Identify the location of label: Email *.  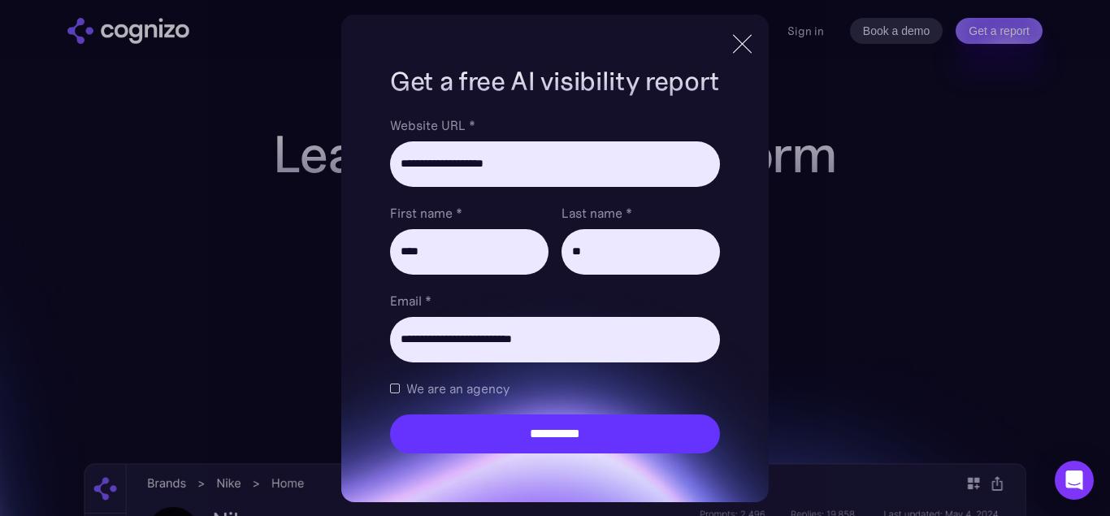
(555, 301).